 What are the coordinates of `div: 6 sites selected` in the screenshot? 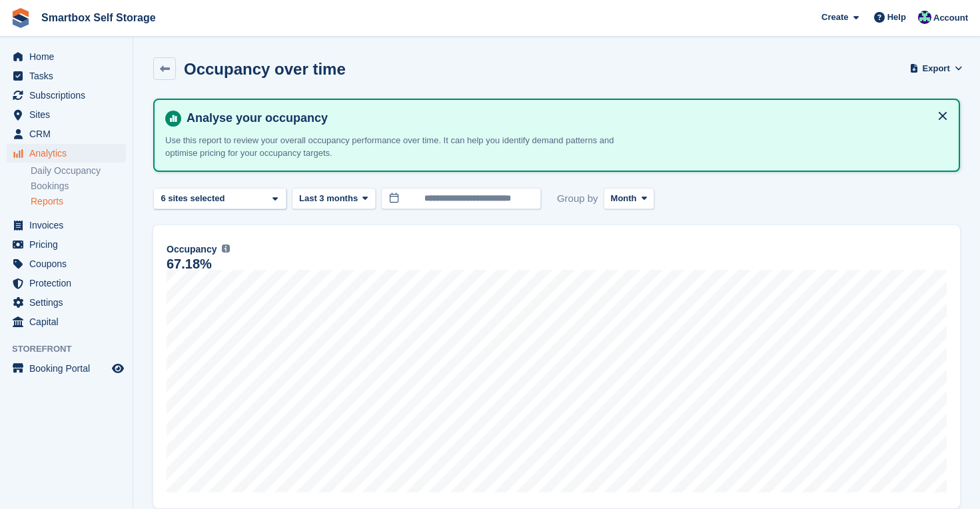 It's located at (194, 198).